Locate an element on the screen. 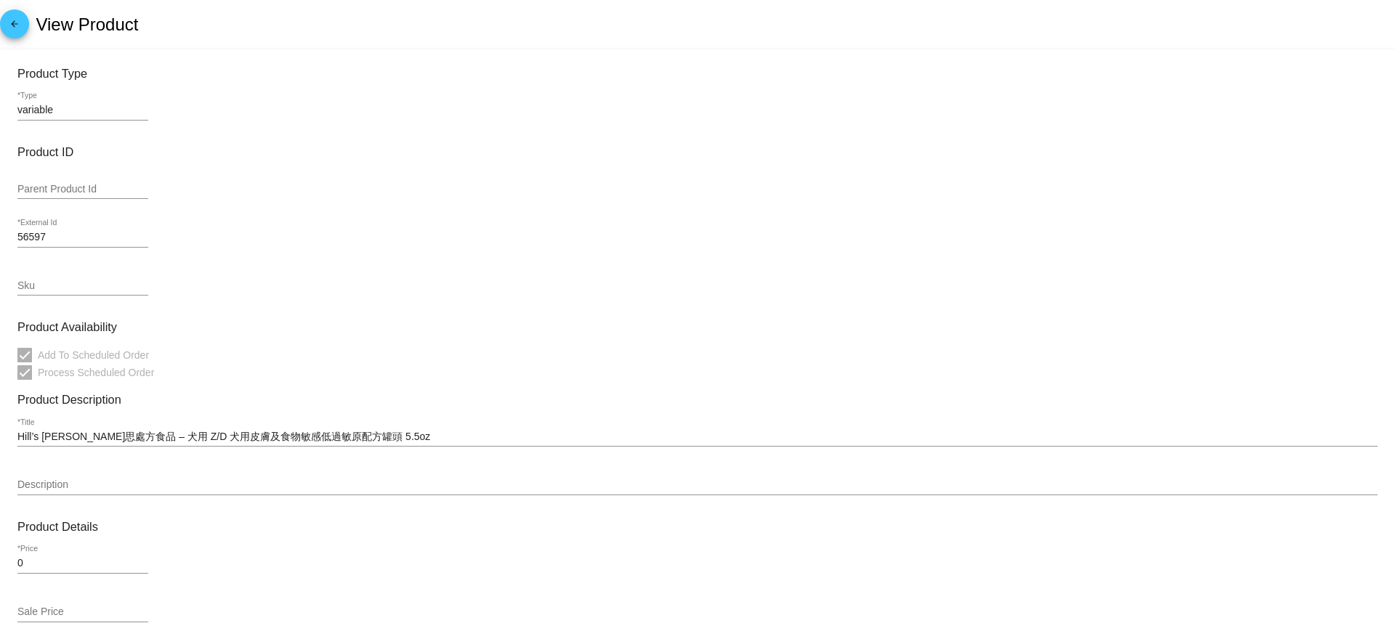 This screenshot has width=1395, height=631. h3: Product Description is located at coordinates (698, 400).